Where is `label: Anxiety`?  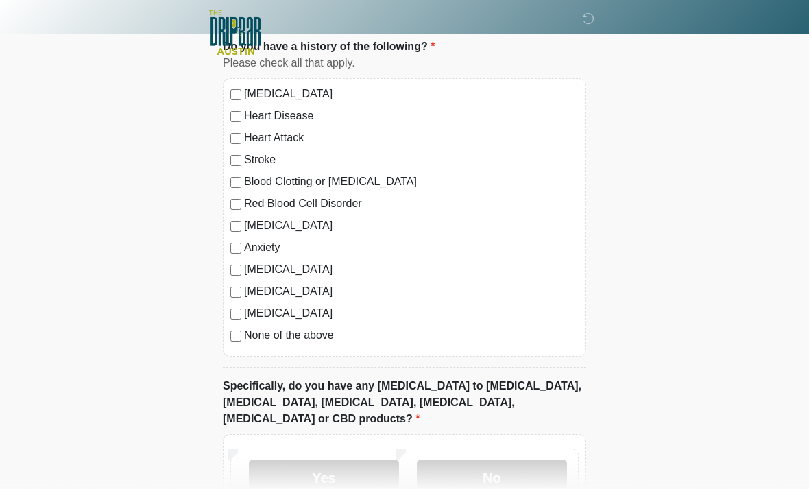
label: Anxiety is located at coordinates (411, 248).